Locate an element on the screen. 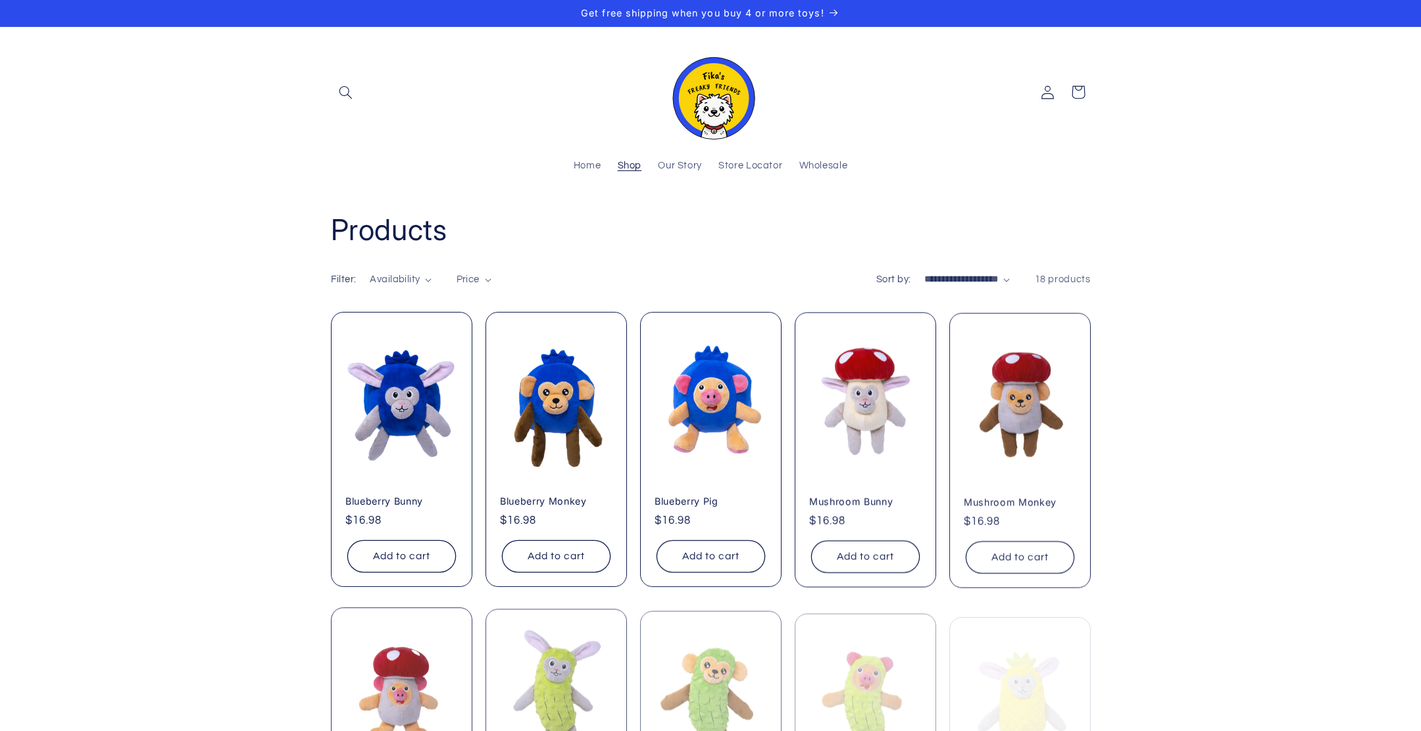 The width and height of the screenshot is (1421, 731). span: Availability is located at coordinates (395, 279).